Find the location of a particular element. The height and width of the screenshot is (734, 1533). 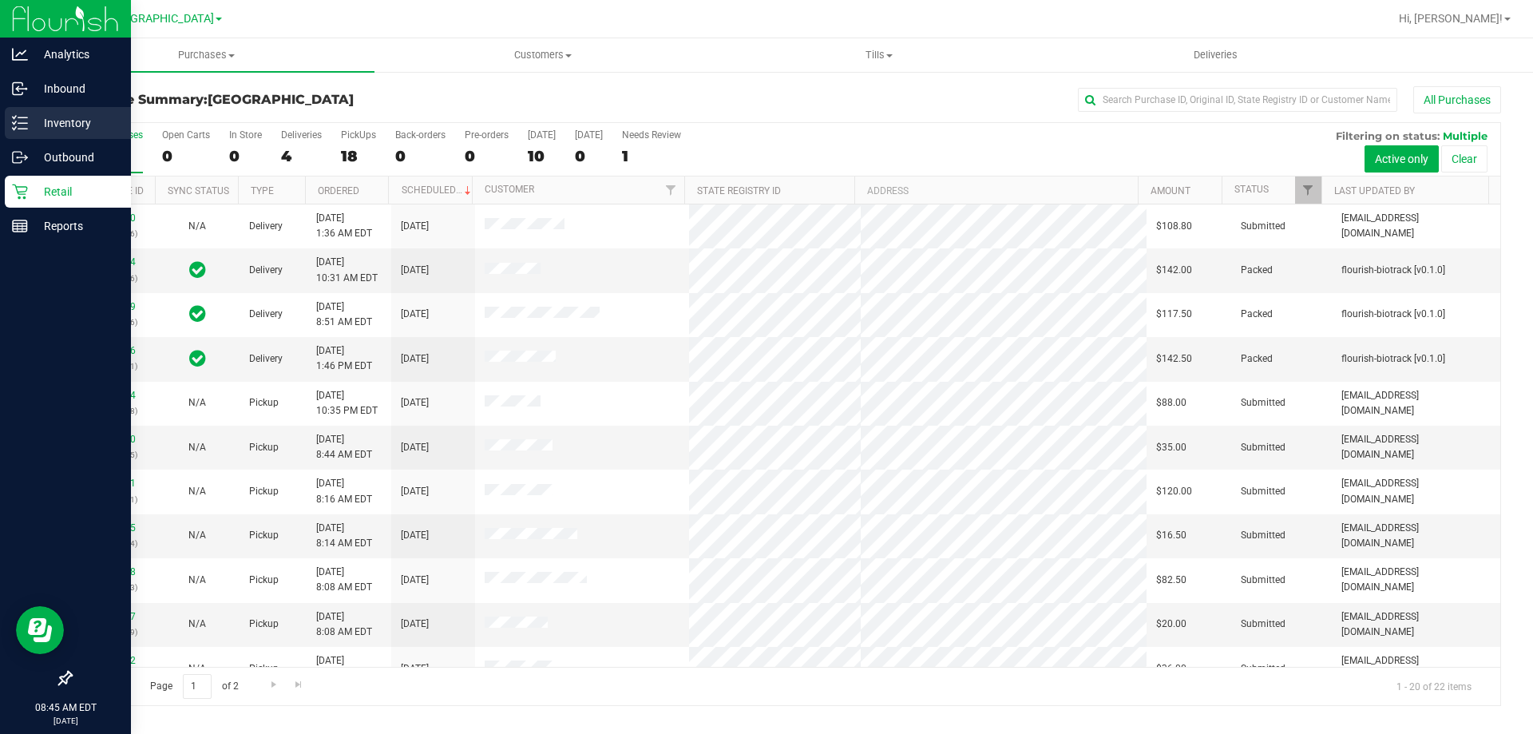

span: $117.50 is located at coordinates (1174, 314).